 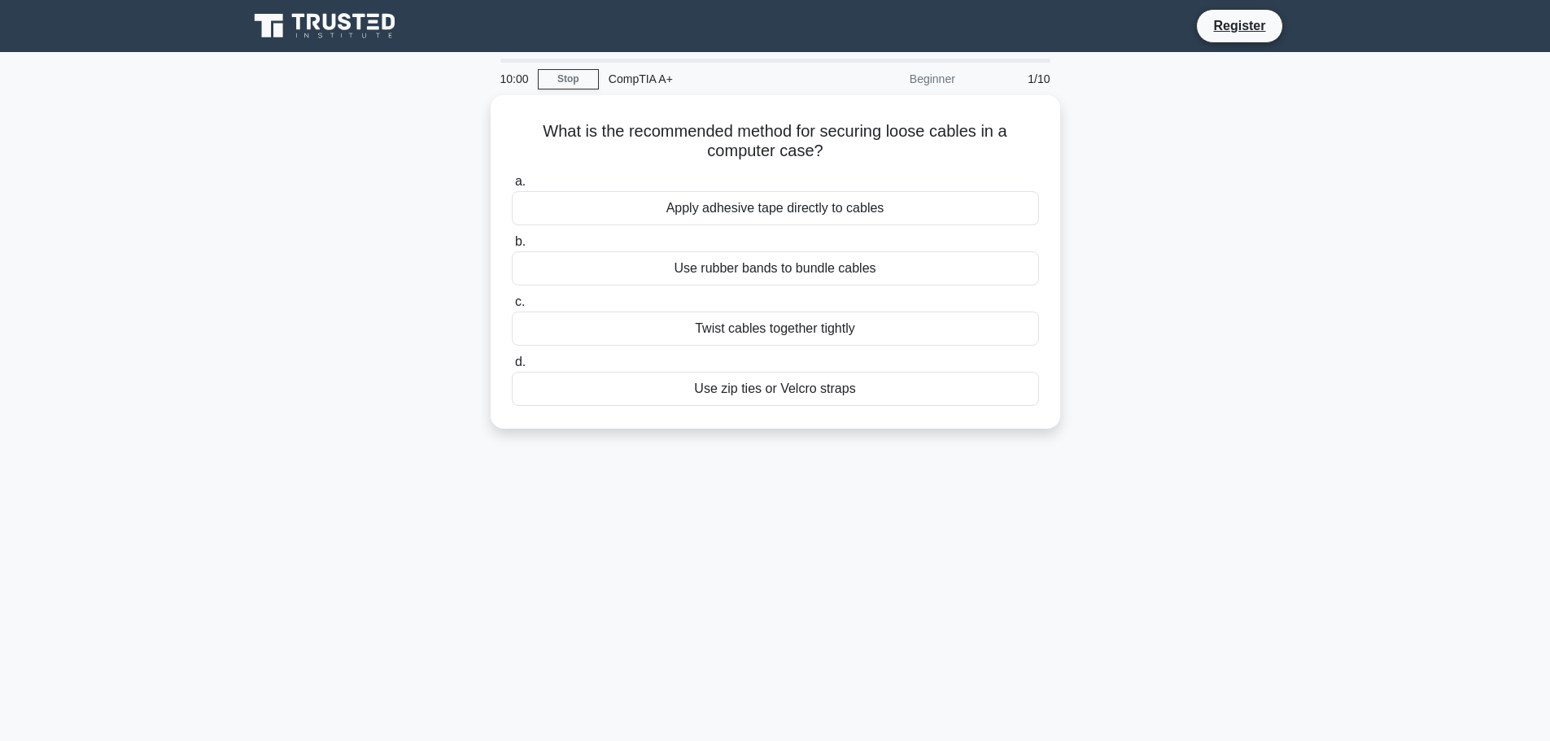 I want to click on h5: What is the recommended method for securing loose cables in a computer case?, so click(x=775, y=142).